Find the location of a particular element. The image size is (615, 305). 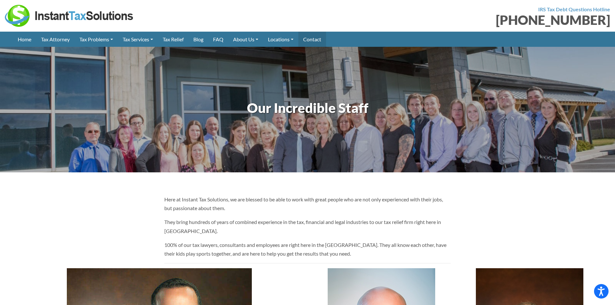

img: Instant Tax Solutions Logo is located at coordinates (69, 16).